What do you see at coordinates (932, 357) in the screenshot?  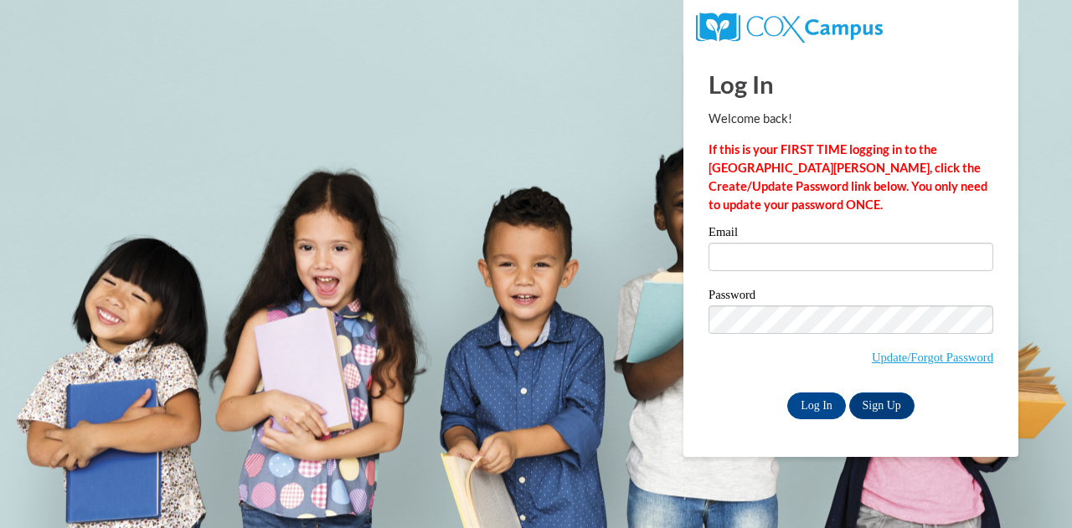 I see `a: Update/Forgot Password` at bounding box center [932, 357].